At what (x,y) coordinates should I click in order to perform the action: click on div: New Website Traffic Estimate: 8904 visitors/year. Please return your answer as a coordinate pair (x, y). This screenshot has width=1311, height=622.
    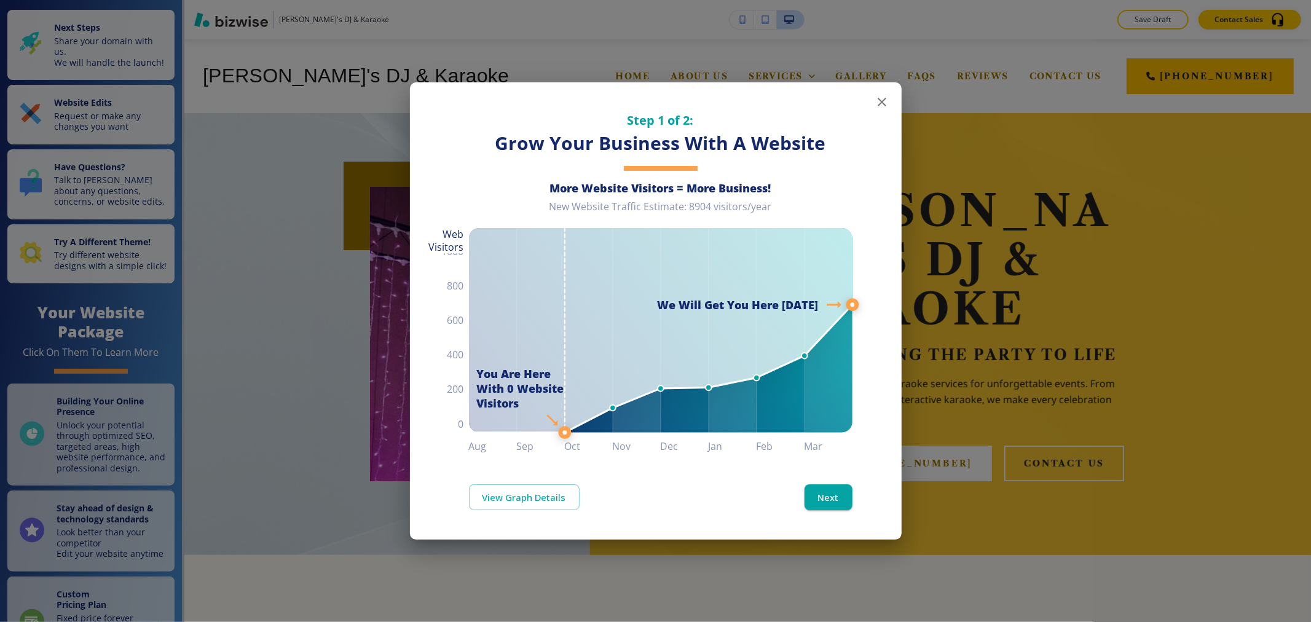
    Looking at the image, I should click on (661, 211).